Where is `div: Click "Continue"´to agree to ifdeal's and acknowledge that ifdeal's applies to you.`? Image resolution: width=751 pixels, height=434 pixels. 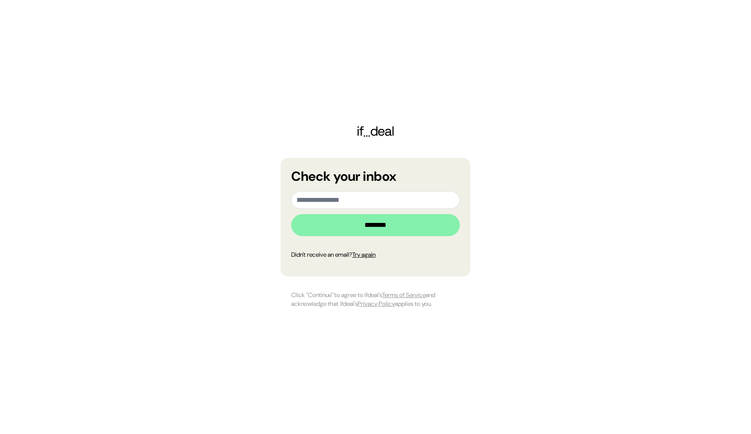
div: Click "Continue"´to agree to ifdeal's and acknowledge that ifdeal's applies to you. is located at coordinates (375, 299).